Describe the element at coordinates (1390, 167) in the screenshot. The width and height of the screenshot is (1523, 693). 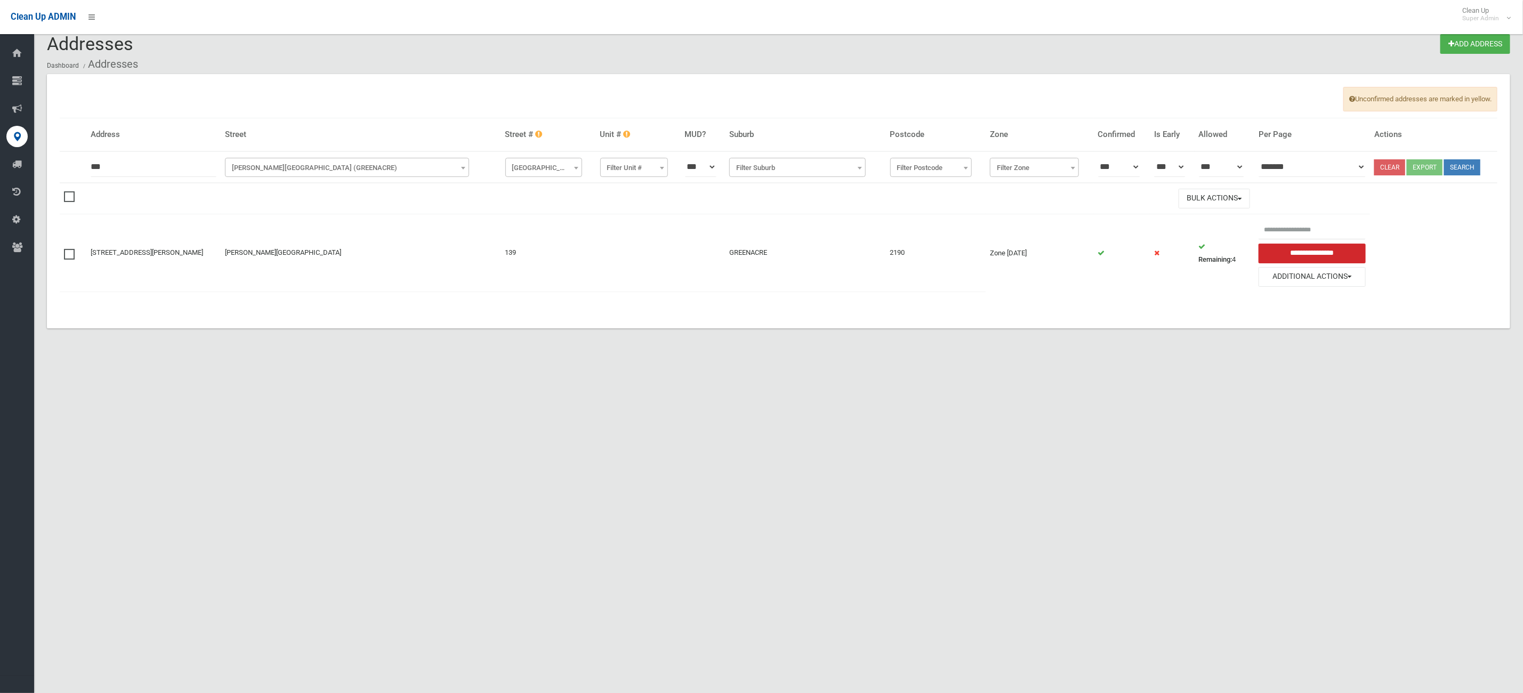
I see `a: Clear` at that location.